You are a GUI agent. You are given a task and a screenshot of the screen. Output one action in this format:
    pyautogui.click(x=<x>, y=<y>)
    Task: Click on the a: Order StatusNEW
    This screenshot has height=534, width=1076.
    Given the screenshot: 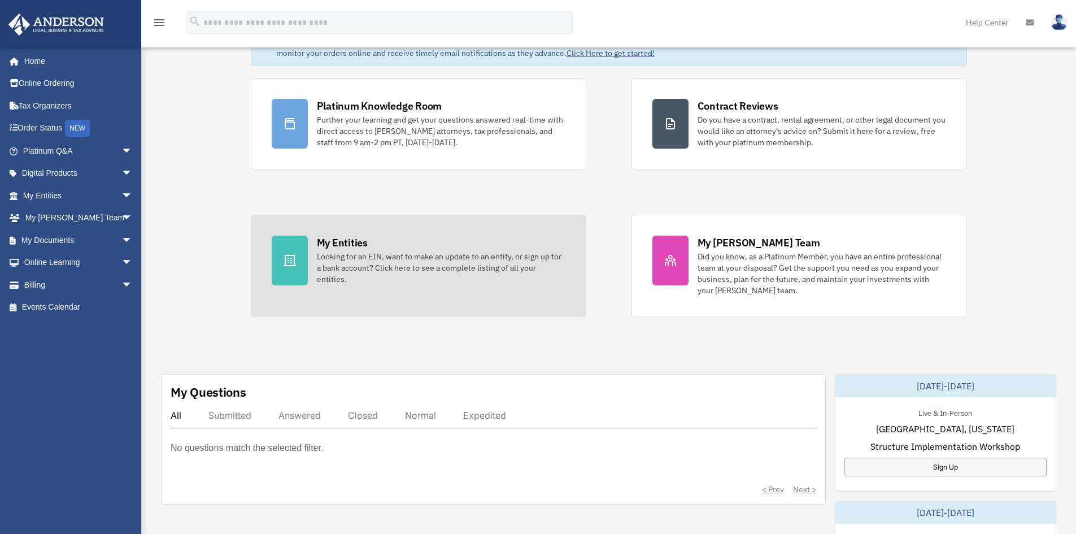 What is the action you would take?
    pyautogui.click(x=78, y=128)
    